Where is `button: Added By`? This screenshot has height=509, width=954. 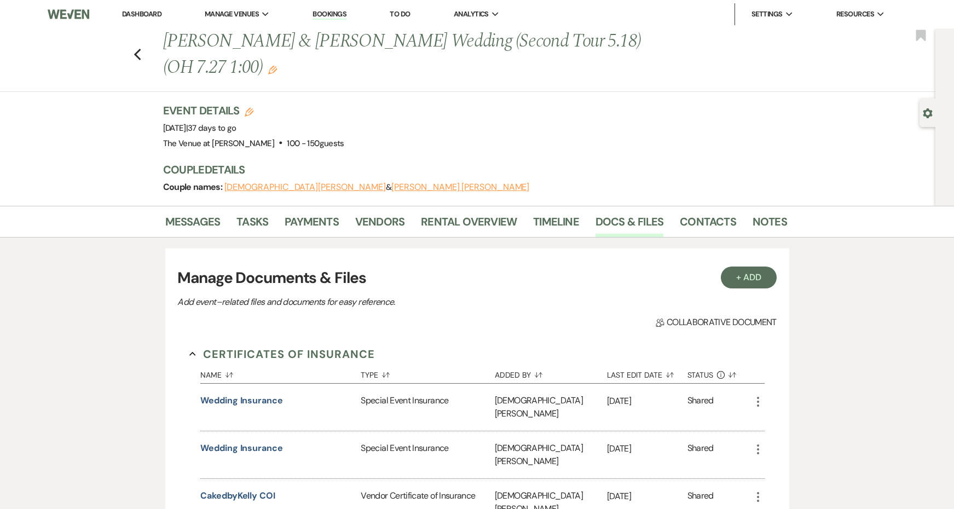 button: Added By is located at coordinates (551, 373).